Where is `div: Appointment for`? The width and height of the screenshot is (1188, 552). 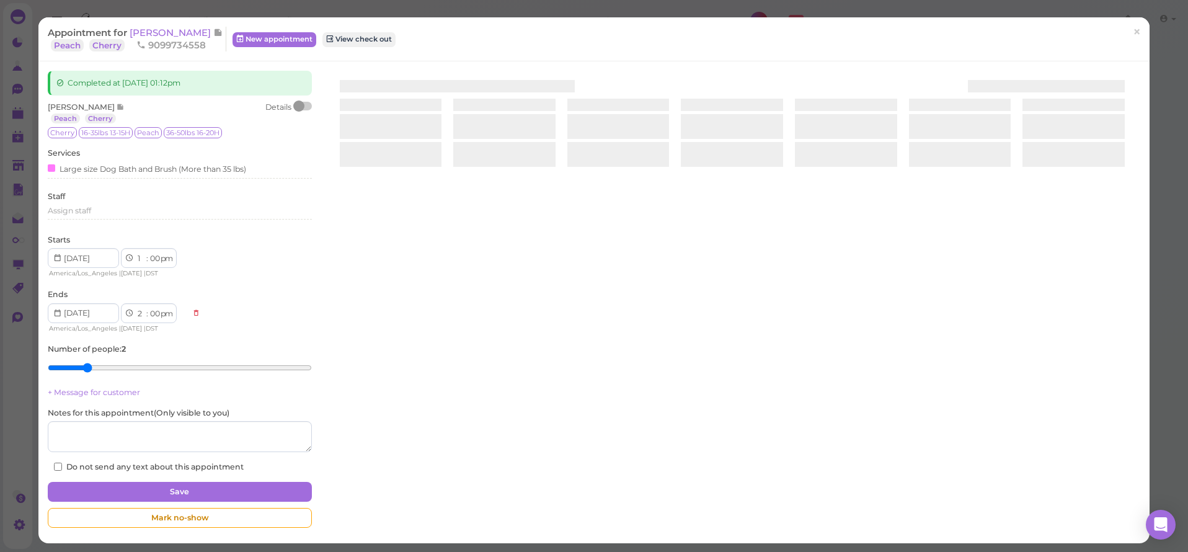 div: Appointment for is located at coordinates (137, 39).